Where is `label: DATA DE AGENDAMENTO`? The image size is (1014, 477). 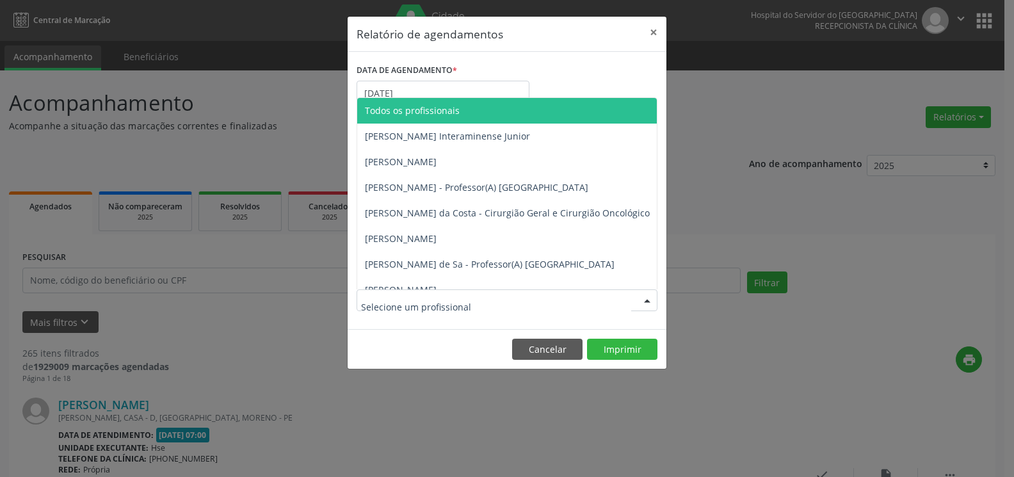
label: DATA DE AGENDAMENTO is located at coordinates (406, 70).